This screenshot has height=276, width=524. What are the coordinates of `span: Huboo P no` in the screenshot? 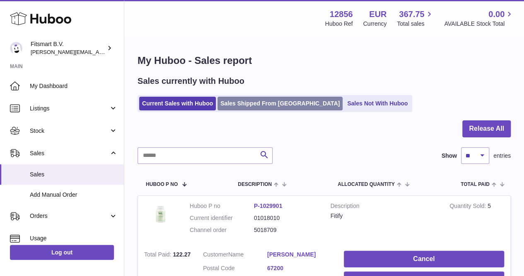 It's located at (162, 184).